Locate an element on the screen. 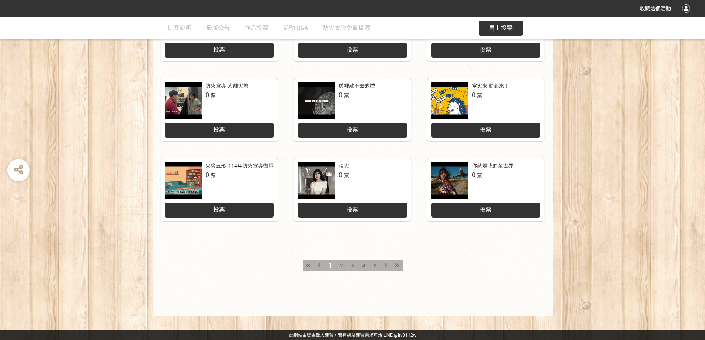  a: 防火宣導免費資源 is located at coordinates (346, 28).